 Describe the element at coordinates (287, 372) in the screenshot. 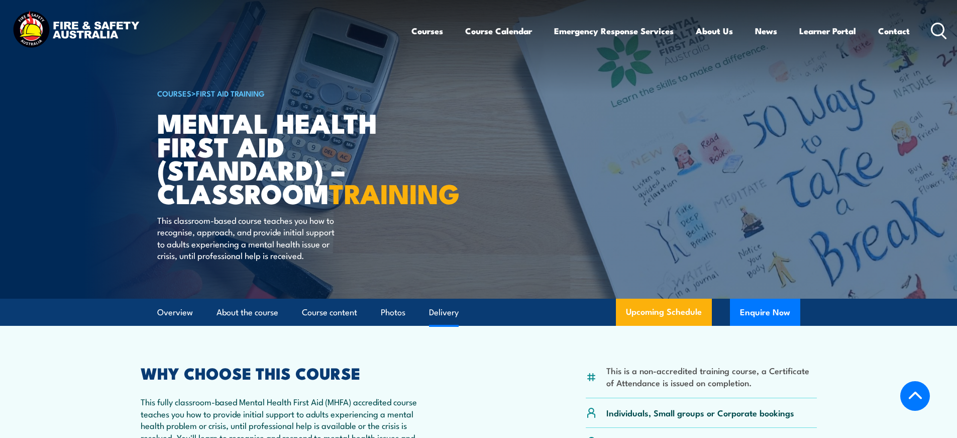

I see `h2: WHY CHOOSE THIS COURSE` at that location.